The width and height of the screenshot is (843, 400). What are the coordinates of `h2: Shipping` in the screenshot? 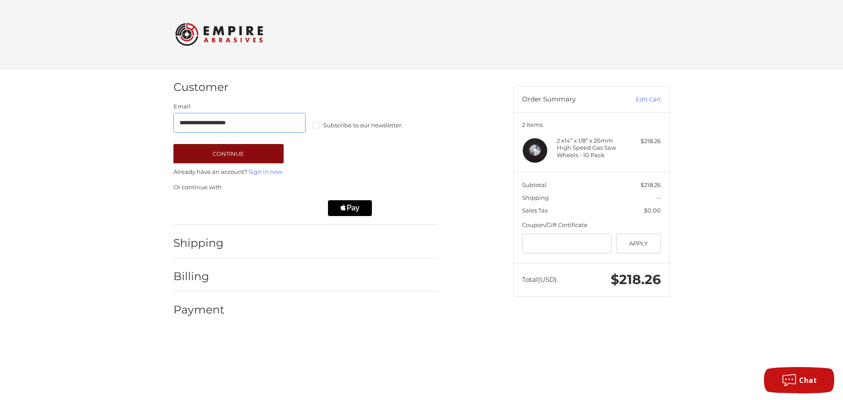 It's located at (199, 243).